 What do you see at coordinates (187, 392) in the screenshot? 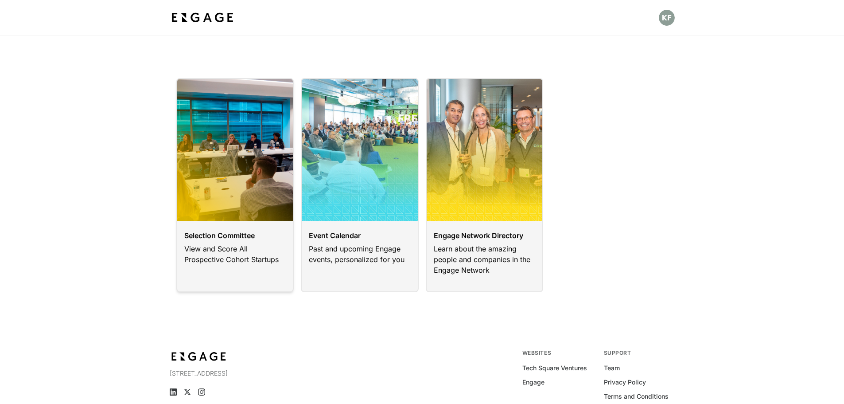
I see `a: X (Twitter)` at bounding box center [187, 392].